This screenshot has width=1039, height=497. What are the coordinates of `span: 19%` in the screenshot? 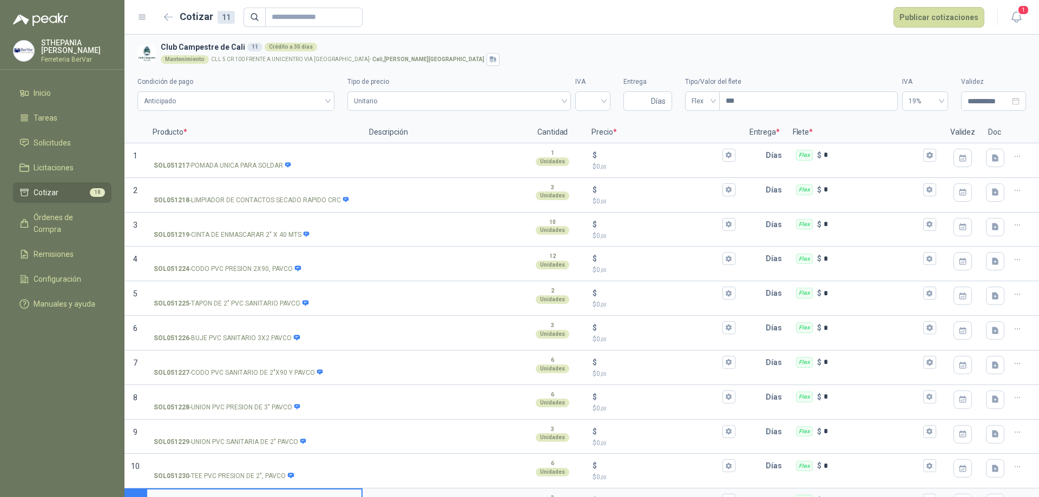 It's located at (925, 101).